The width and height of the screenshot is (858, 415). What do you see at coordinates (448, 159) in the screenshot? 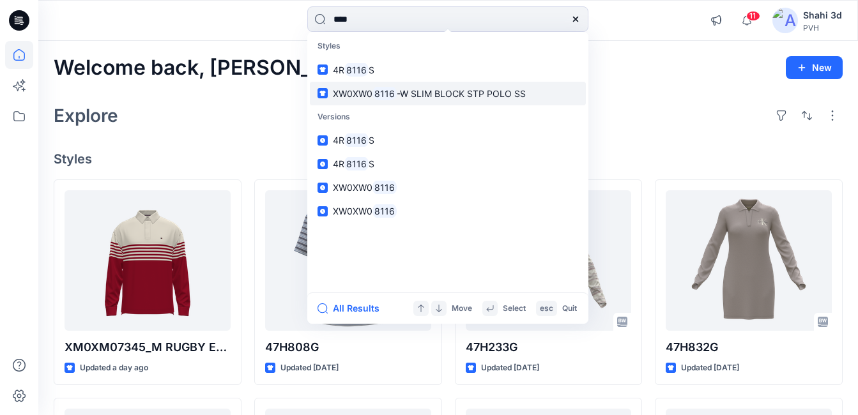
I see `h4: Styles` at bounding box center [448, 159].